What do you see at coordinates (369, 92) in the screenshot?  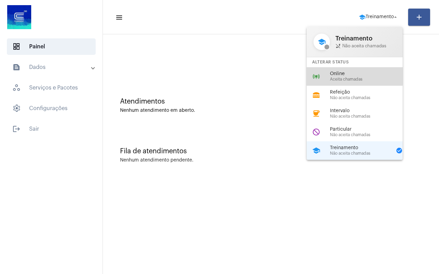 I see `span: Refeição` at bounding box center [369, 92].